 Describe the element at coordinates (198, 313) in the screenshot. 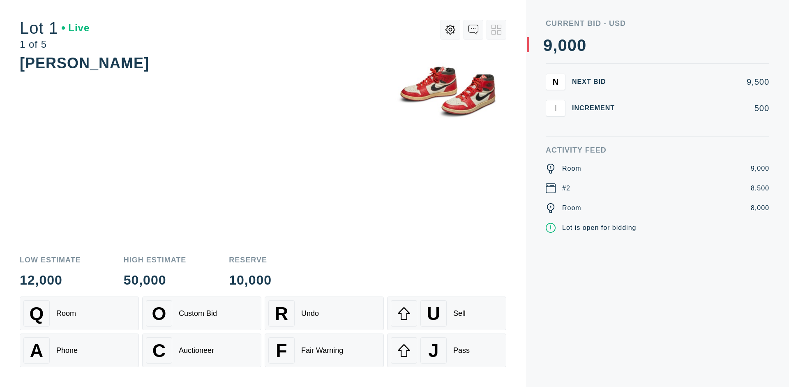

I see `div: Custom Bid` at that location.